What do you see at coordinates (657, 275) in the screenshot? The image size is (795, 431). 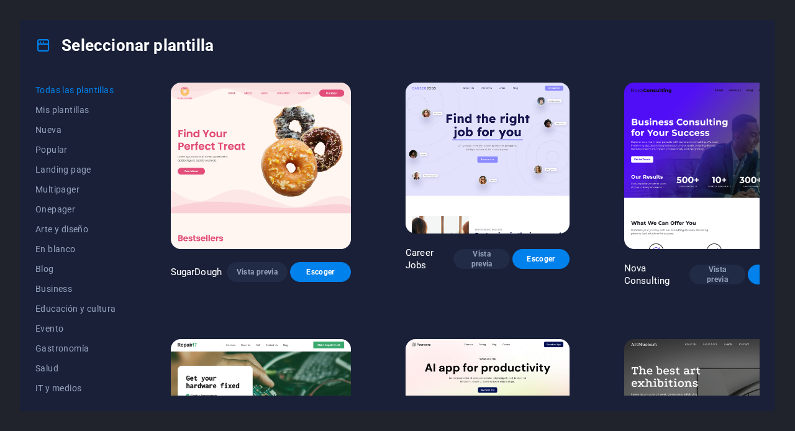 I see `p: Nova Consulting` at bounding box center [657, 275].